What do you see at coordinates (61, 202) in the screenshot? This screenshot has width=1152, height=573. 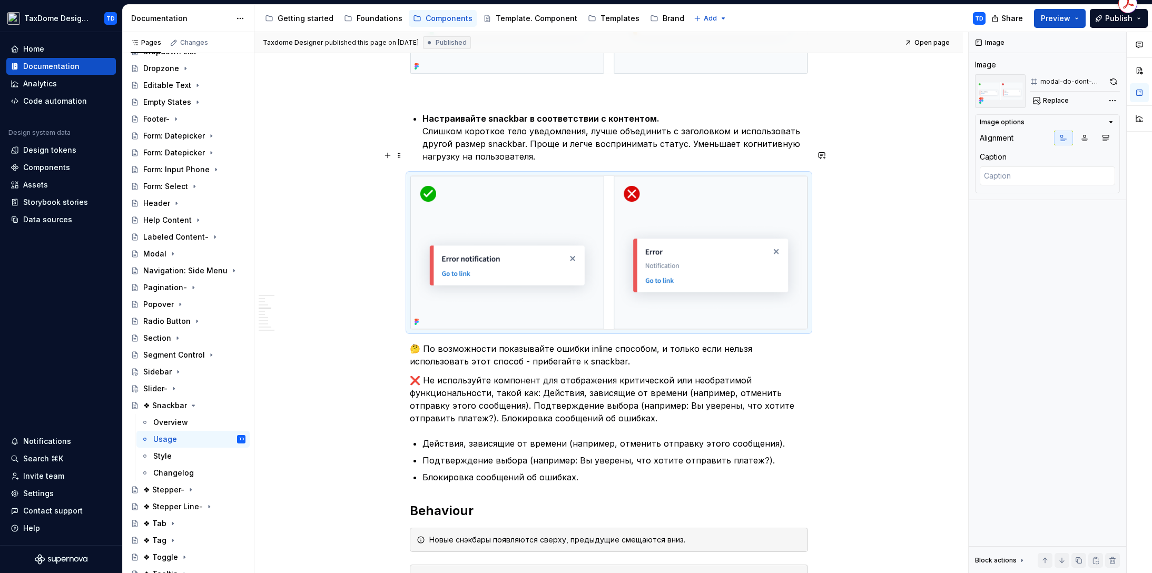 I see `a: Storybook stories` at bounding box center [61, 202].